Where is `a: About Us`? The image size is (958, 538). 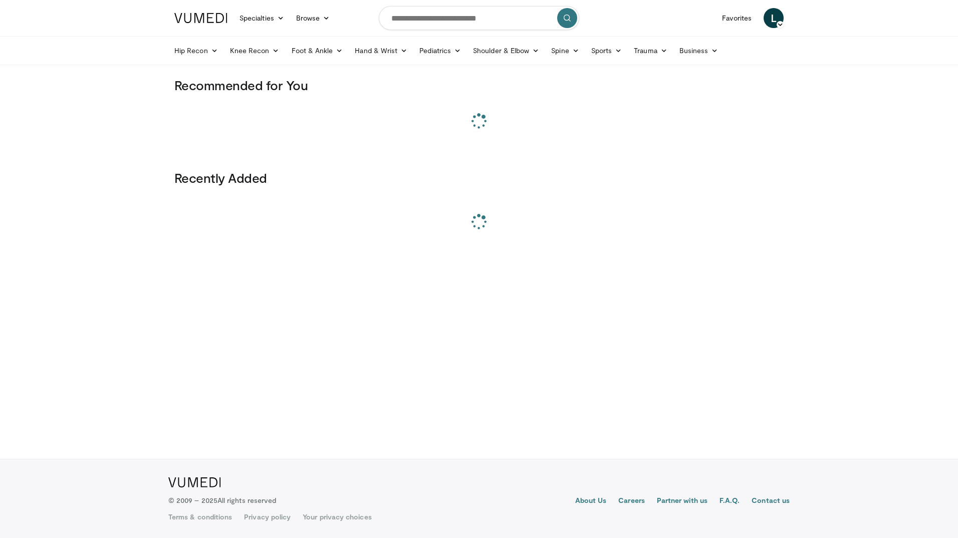 a: About Us is located at coordinates (591, 502).